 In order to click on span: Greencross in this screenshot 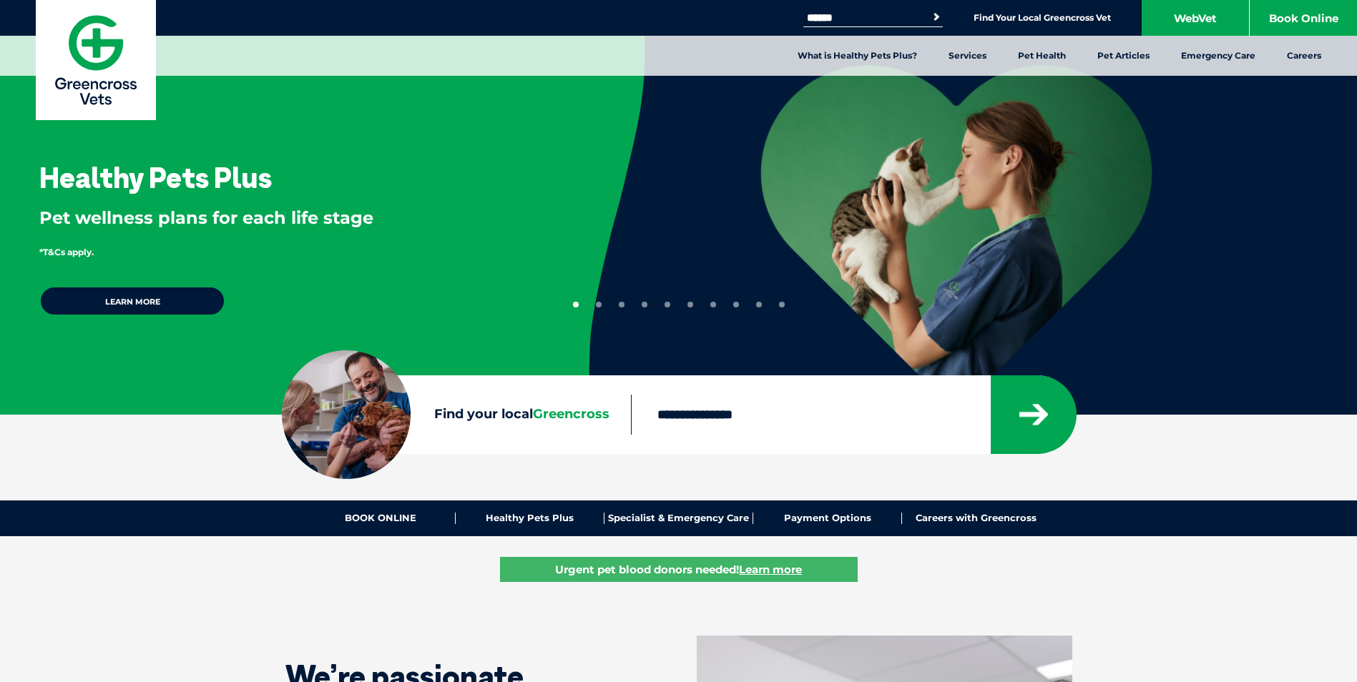, I will do `click(571, 414)`.